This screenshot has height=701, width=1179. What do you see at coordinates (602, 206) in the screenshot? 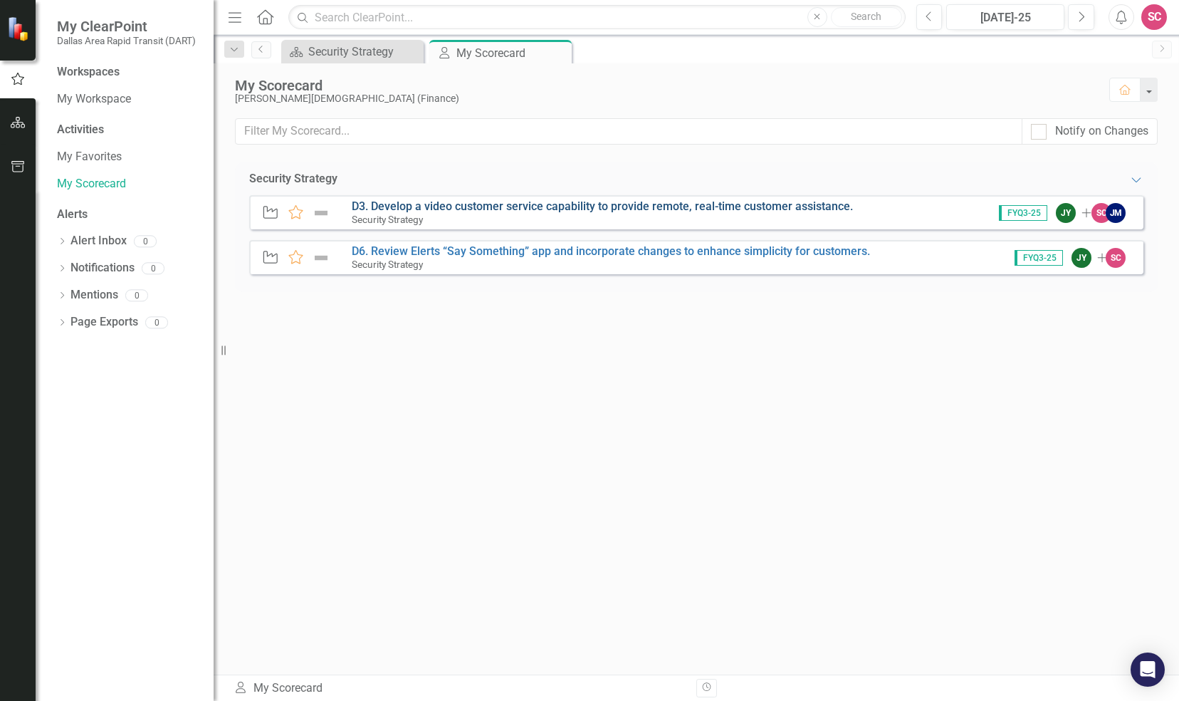
I see `a: D3. Develop a video customer service capability to provide remote, real-time customer assistance.` at bounding box center [602, 206].